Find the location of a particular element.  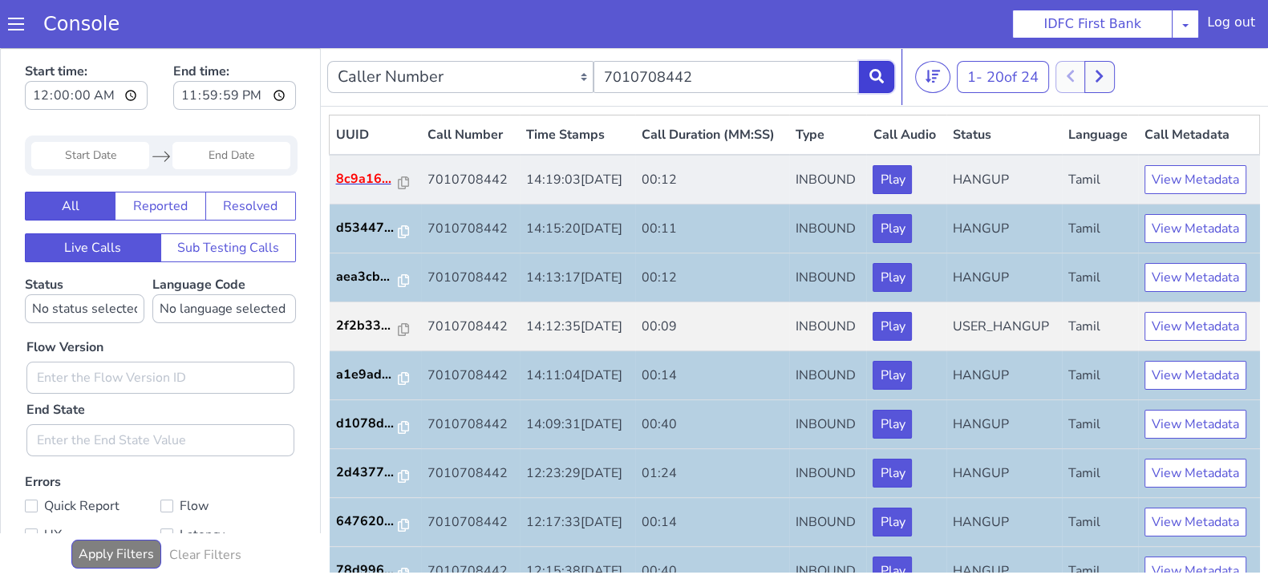

p: d53447... is located at coordinates (367, 180).